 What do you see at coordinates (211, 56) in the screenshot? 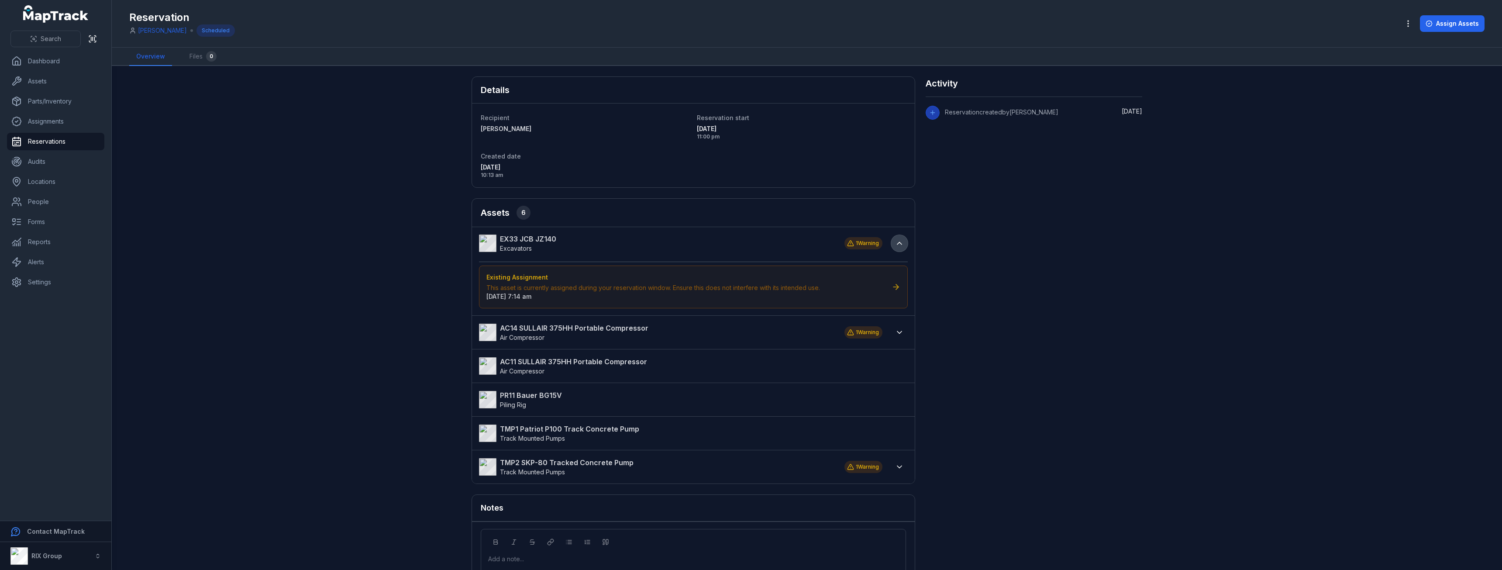
I see `div: 0` at bounding box center [211, 56].